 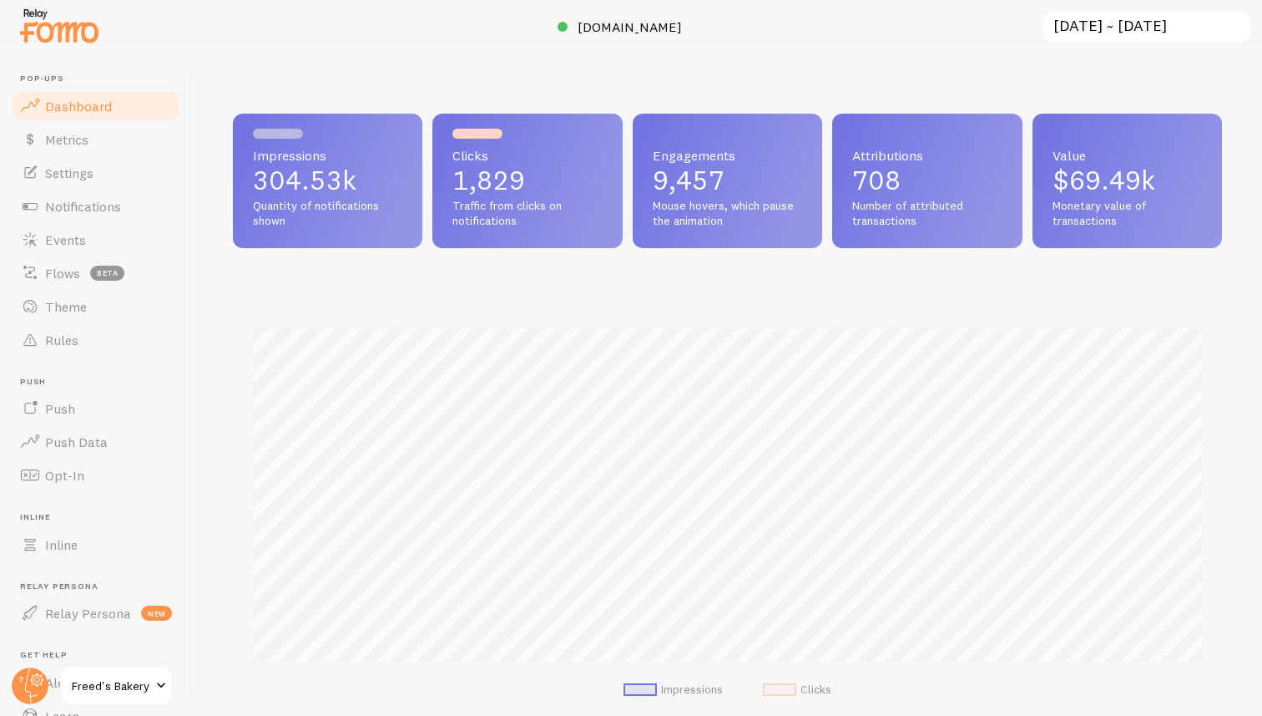 I want to click on span: Number of attributed transactions, so click(x=927, y=213).